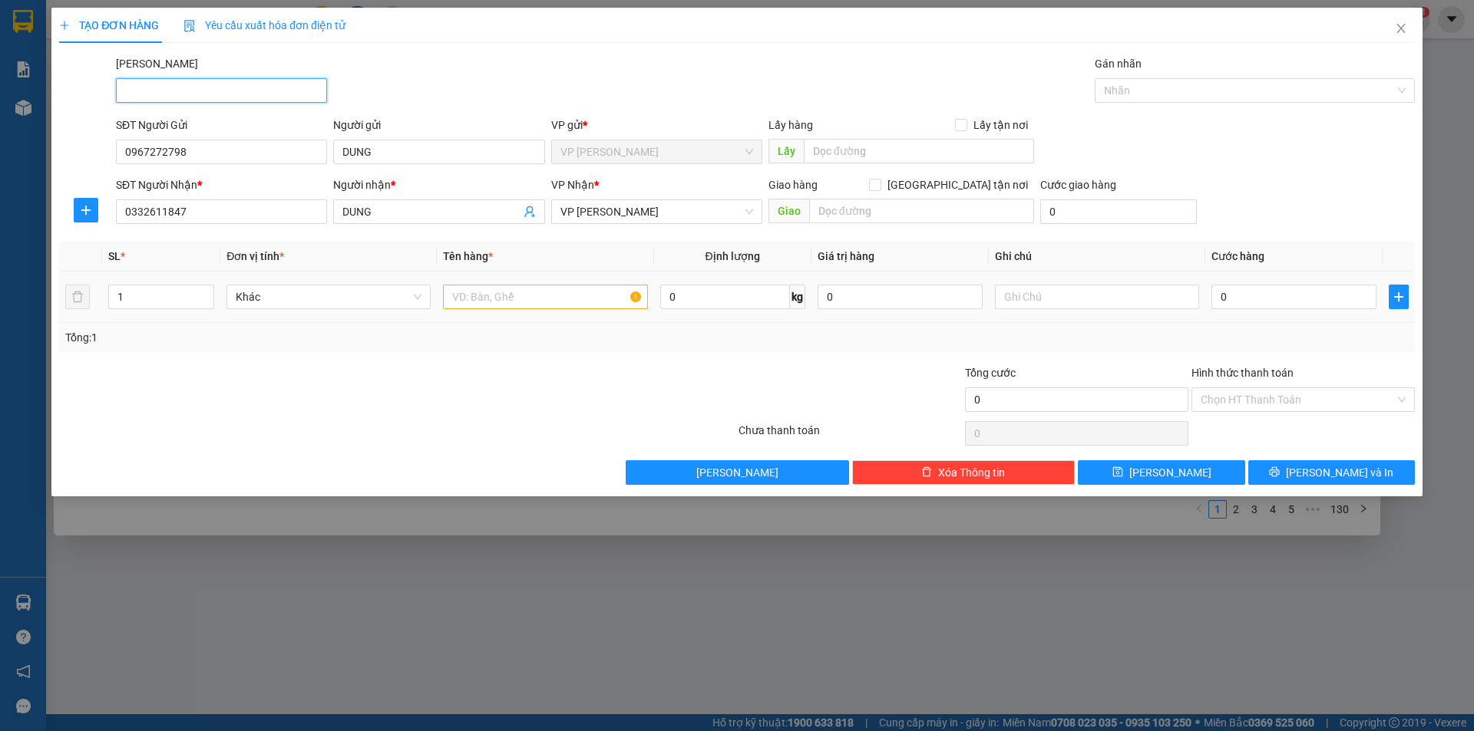  What do you see at coordinates (791, 125) in the screenshot?
I see `span: Lấy hàng` at bounding box center [791, 125].